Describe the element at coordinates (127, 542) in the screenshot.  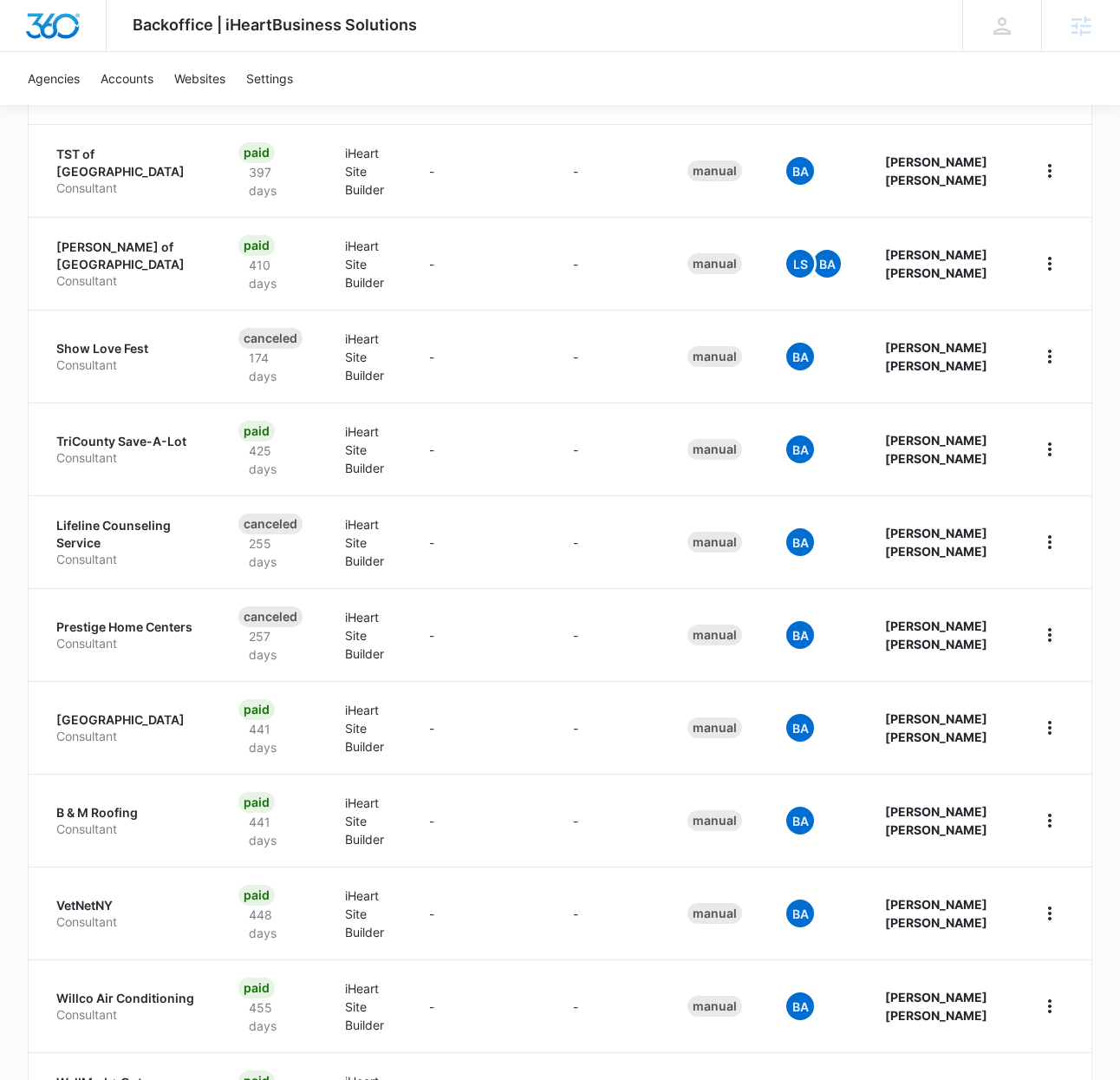
I see `a: Lifeline Counseling ServiceConsultant` at that location.